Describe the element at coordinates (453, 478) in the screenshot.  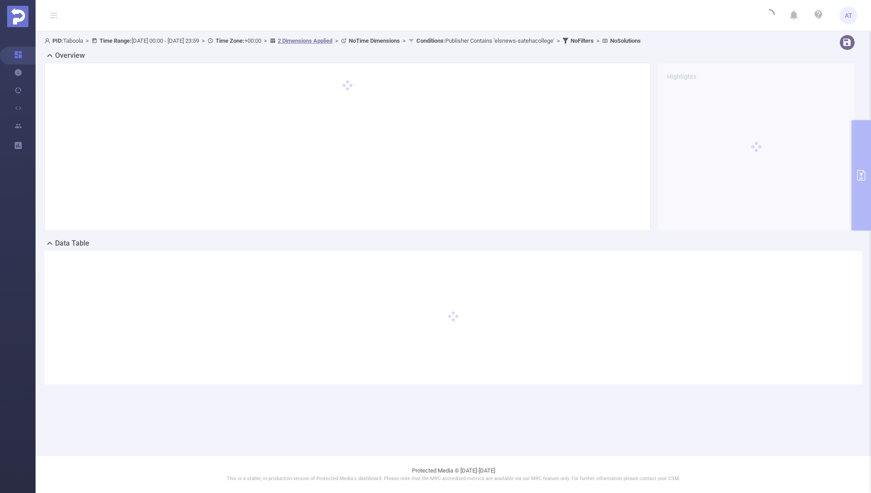
I see `p: This is a stable, in production version of Protected Media's dashboard. Please note that the MRC ...` at that location.